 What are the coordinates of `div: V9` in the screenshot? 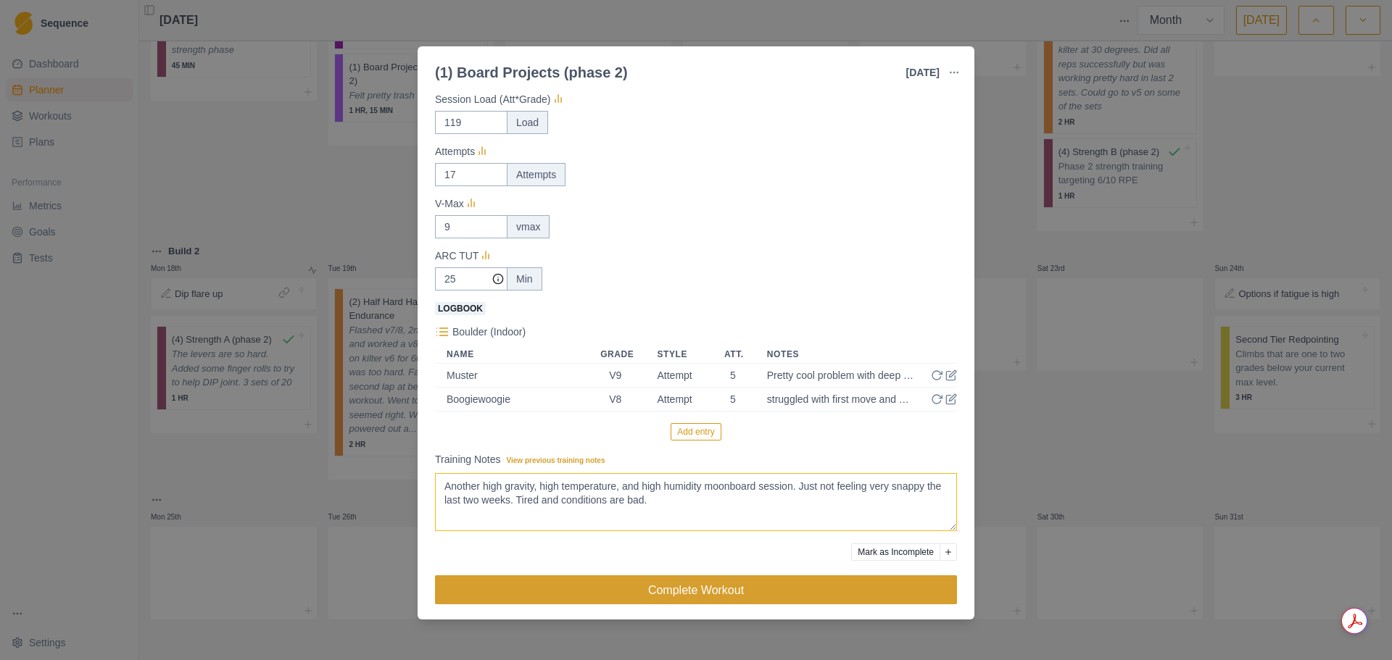 It's located at (617, 376).